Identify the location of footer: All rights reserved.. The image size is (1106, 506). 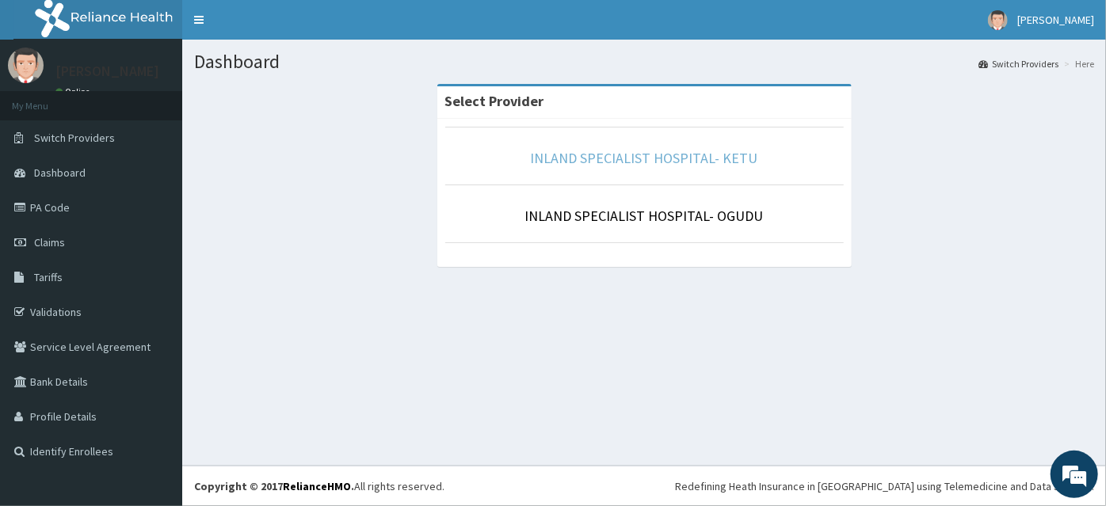
(644, 486).